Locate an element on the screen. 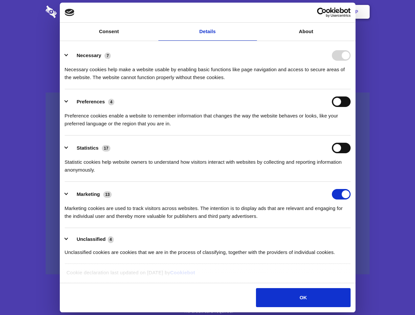  img: logo-wordmark-white-trans-d4663122ce5f474addd5e946df7df03e33cb6a1c49d2221995e7729f52c070b2.svg is located at coordinates (74, 12).